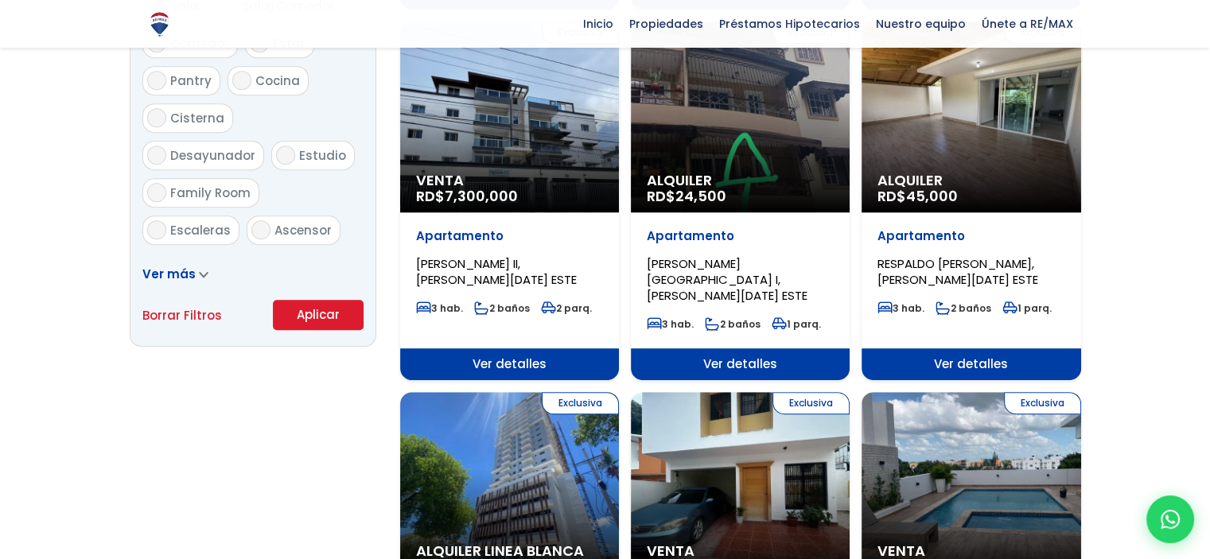  I want to click on a: Borrar Filtros, so click(182, 315).